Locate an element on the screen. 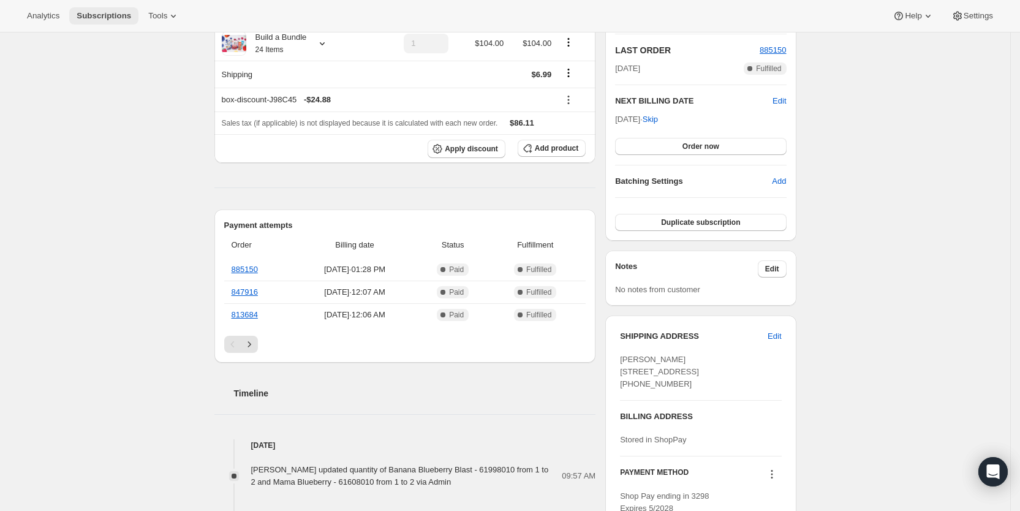 The height and width of the screenshot is (511, 1020). span: Analytics is located at coordinates (43, 16).